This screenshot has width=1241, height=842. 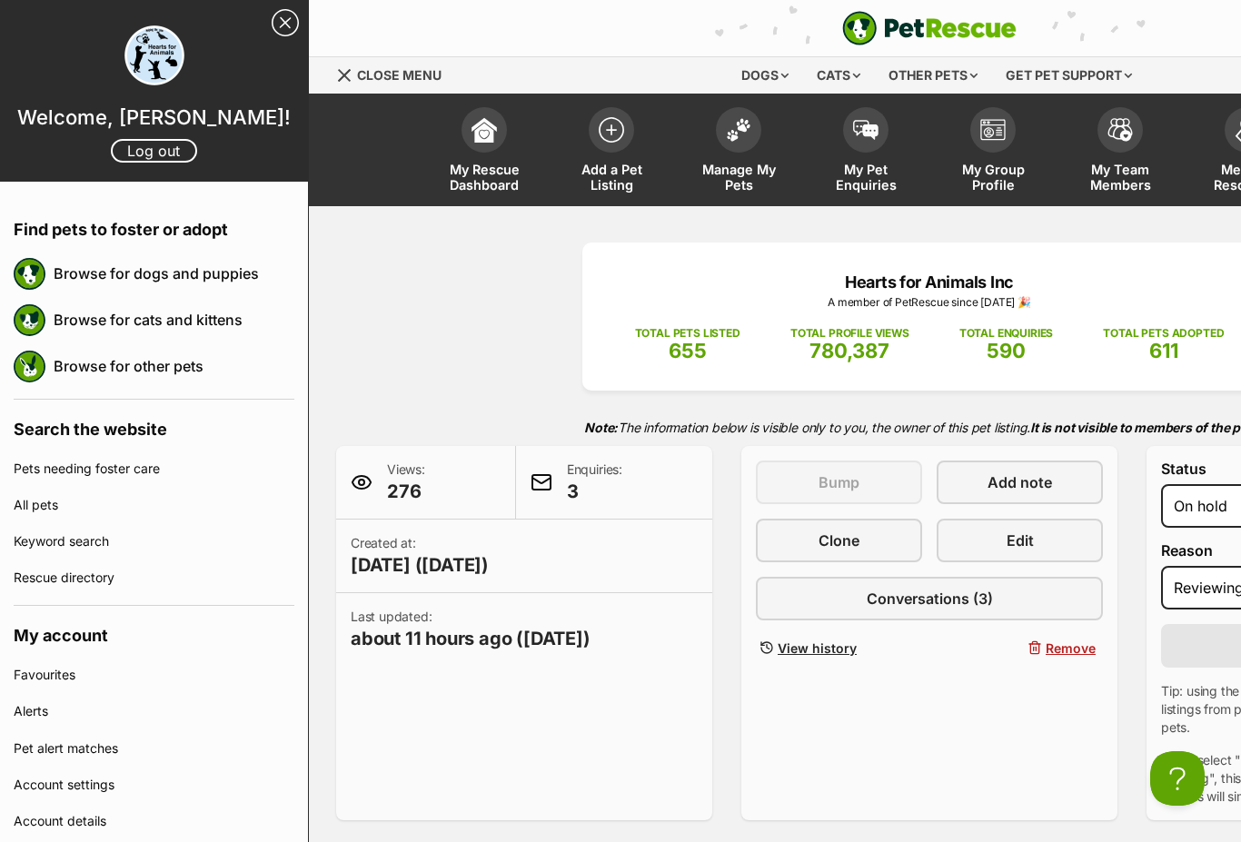 I want to click on h4: My account, so click(x=153, y=631).